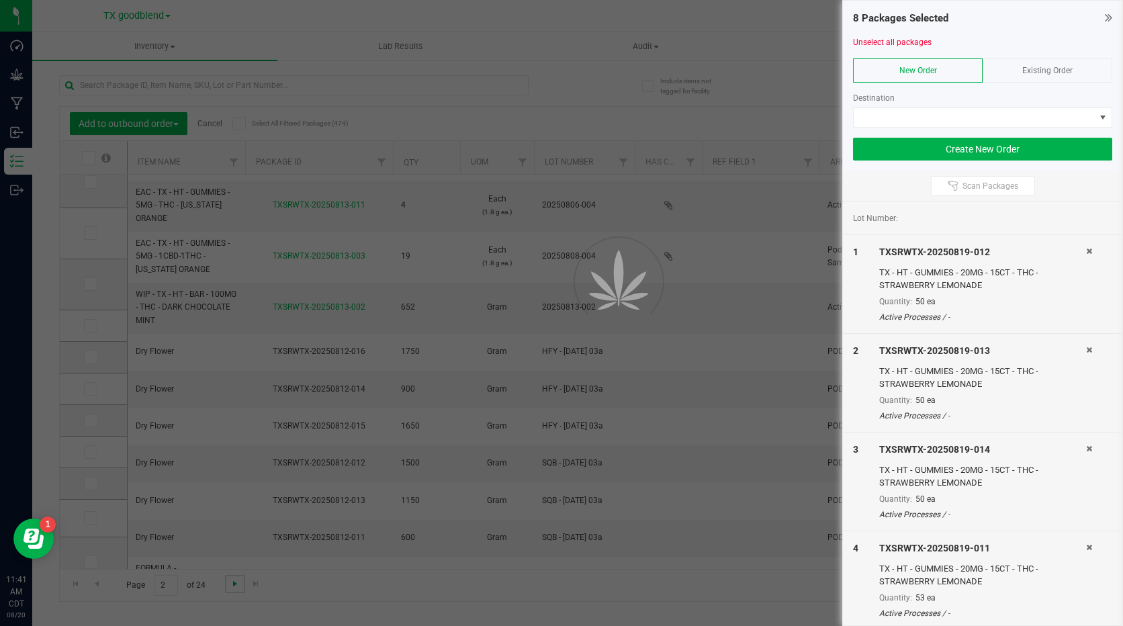 The width and height of the screenshot is (1123, 626). Describe the element at coordinates (990, 186) in the screenshot. I see `span: Scan Packages` at that location.